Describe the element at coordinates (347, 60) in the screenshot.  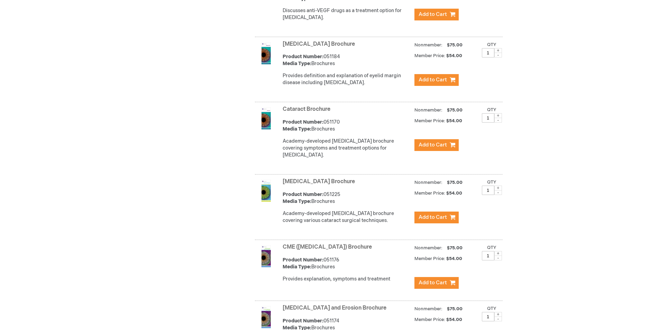
I see `div: 051184 Brochures` at that location.